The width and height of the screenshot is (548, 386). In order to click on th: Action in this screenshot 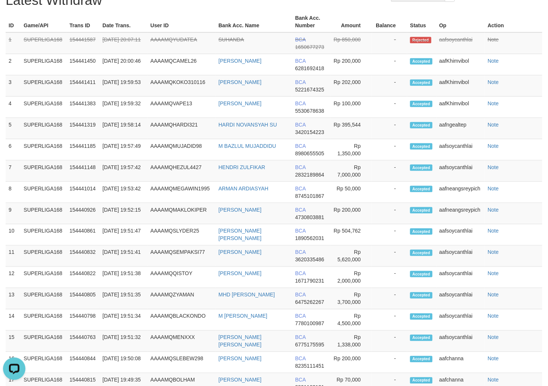, I will do `click(514, 22)`.